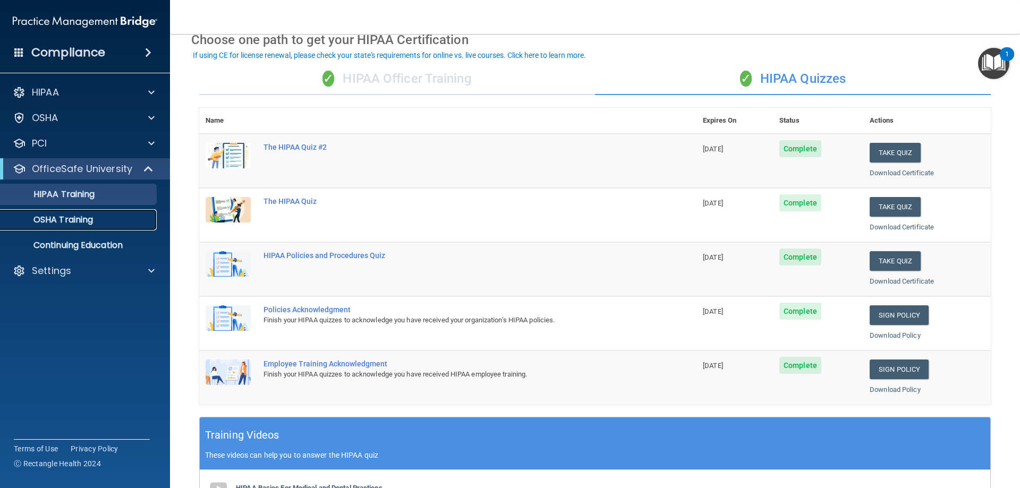  I want to click on a: OfficeSafe University, so click(83, 169).